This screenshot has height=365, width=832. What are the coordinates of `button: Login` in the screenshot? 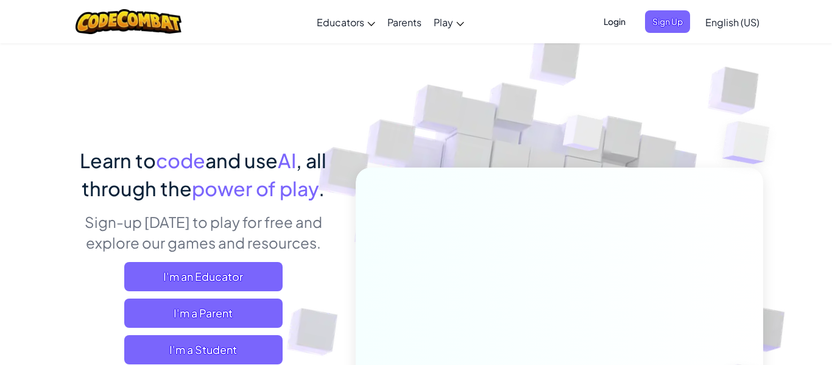 It's located at (614, 21).